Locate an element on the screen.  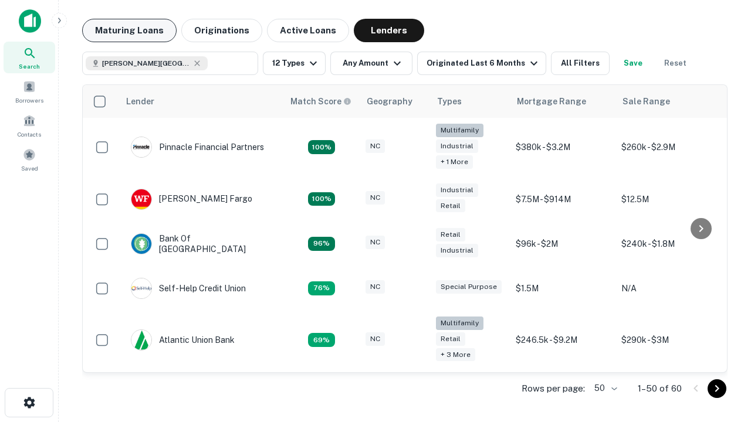
td: $1.5M is located at coordinates (563, 289).